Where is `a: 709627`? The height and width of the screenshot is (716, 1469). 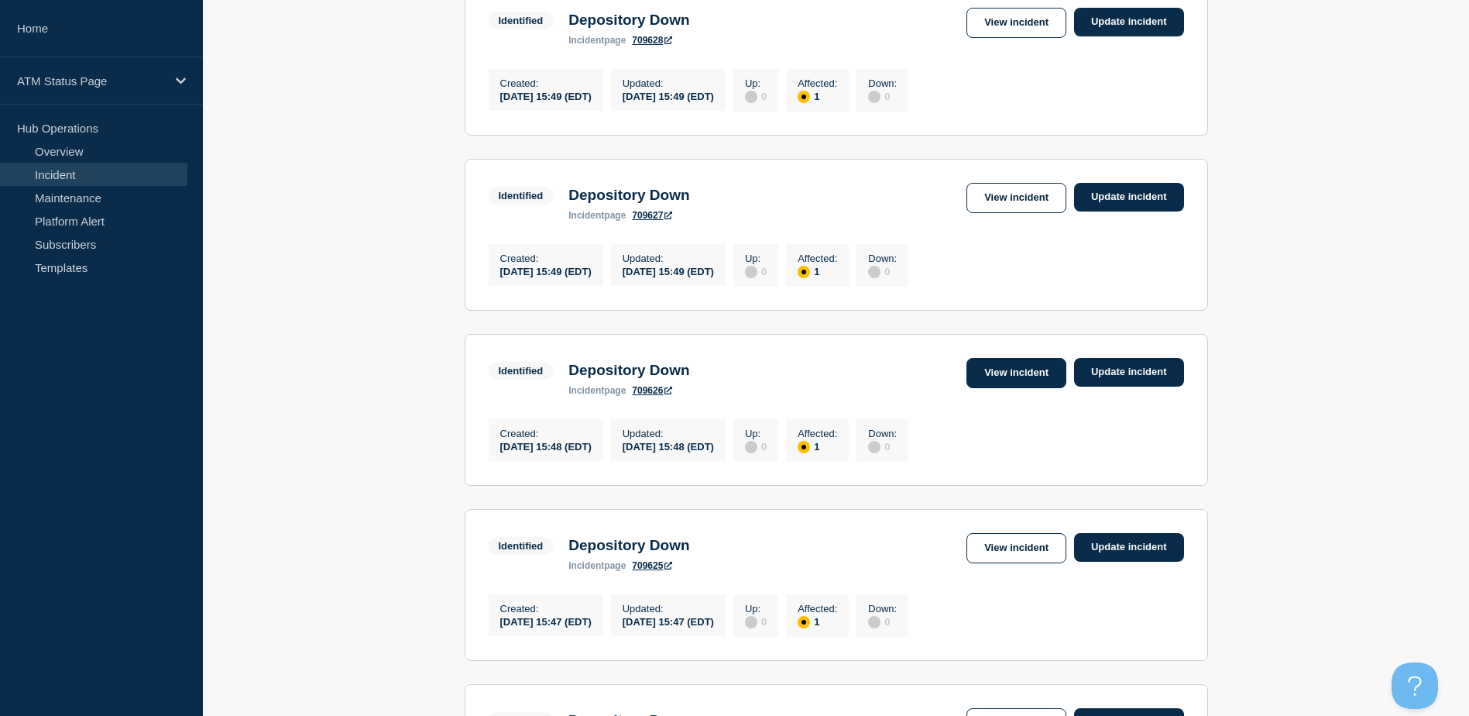
a: 709627 is located at coordinates (652, 215).